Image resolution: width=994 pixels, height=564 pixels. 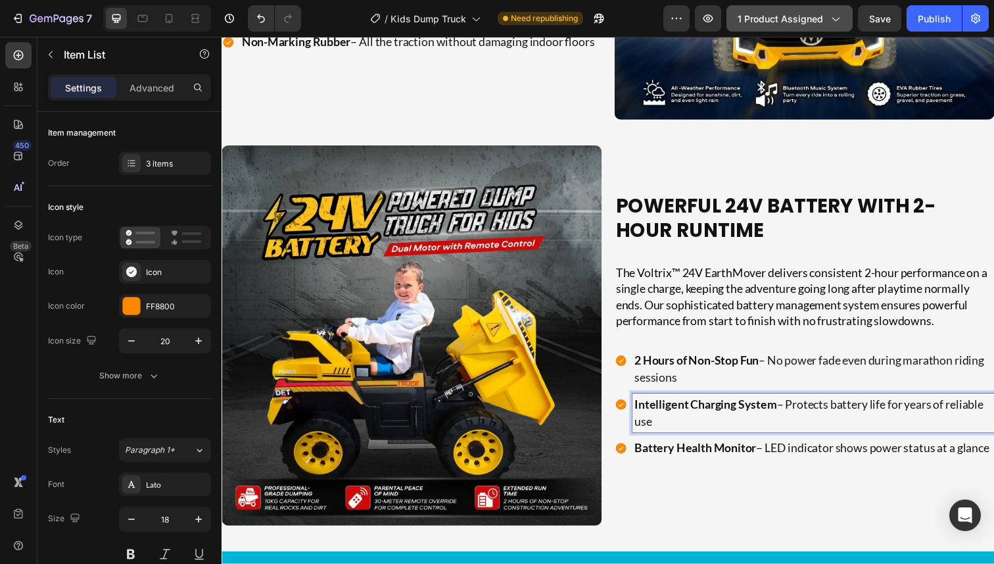 I want to click on button: Publish, so click(x=934, y=18).